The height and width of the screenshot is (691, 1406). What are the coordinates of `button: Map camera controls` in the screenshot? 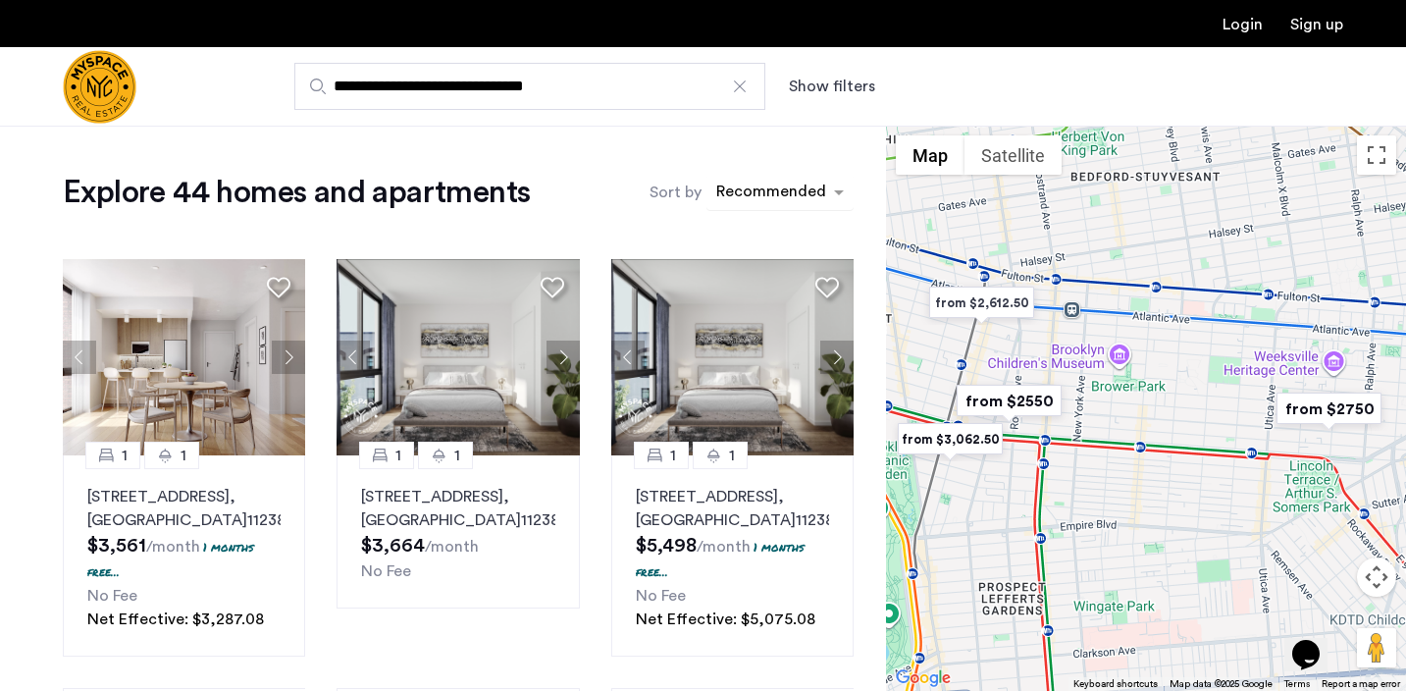 It's located at (1377, 577).